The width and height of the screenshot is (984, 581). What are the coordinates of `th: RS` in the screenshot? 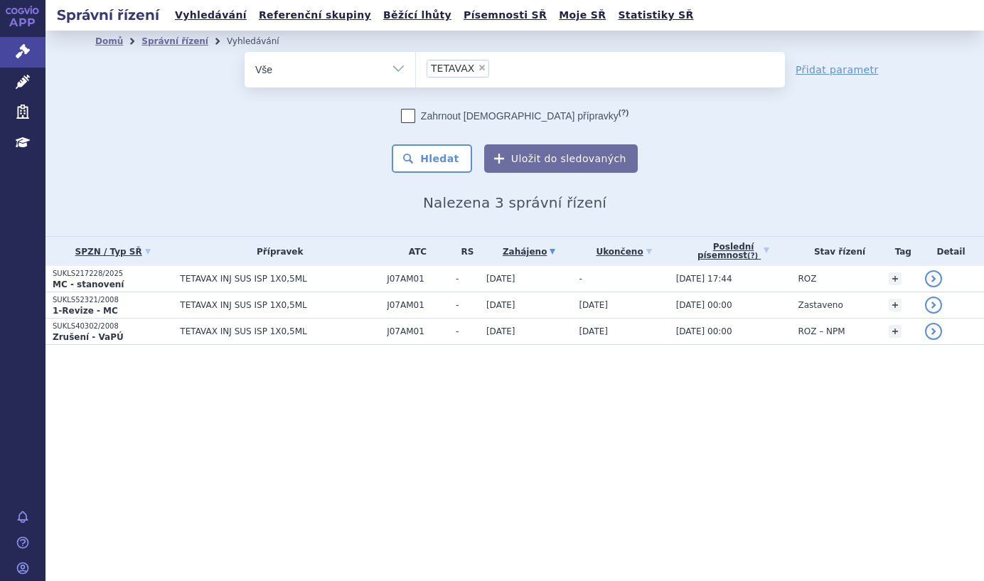 It's located at (463, 251).